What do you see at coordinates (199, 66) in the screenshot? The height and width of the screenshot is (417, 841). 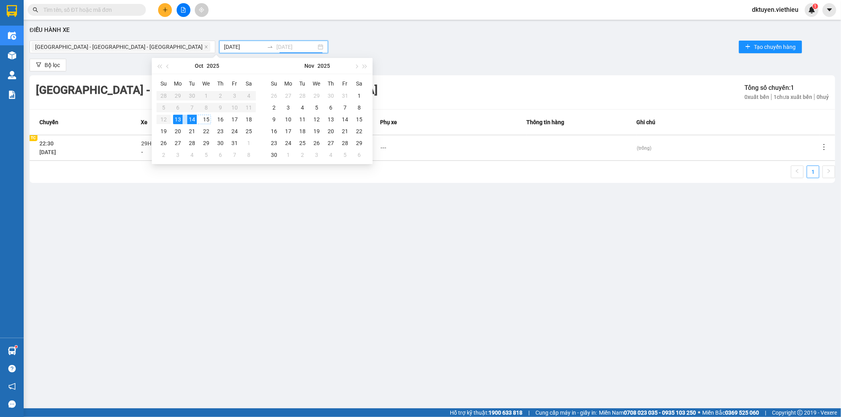 I see `button: Oct` at bounding box center [199, 66].